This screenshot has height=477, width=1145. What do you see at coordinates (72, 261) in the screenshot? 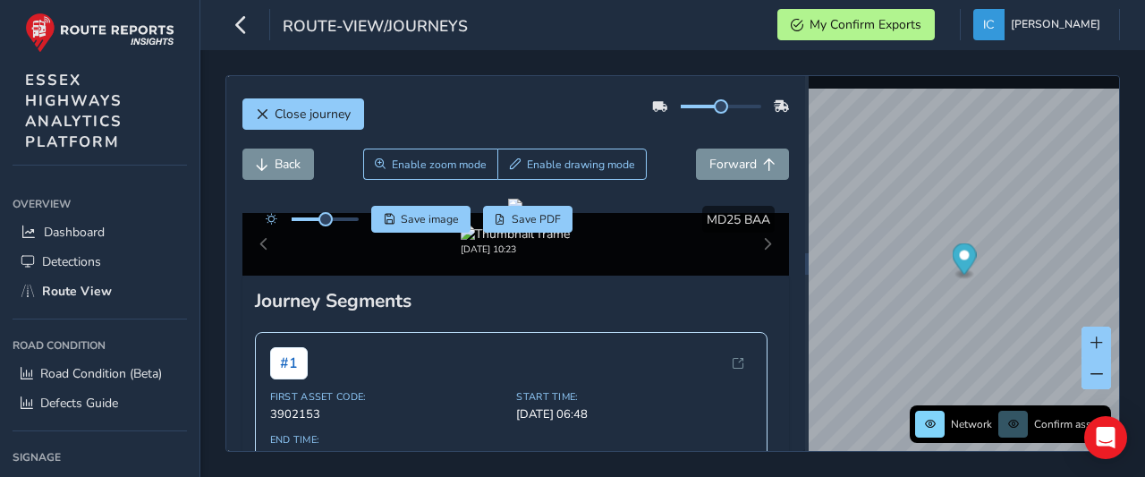
I see `span: Detections` at bounding box center [72, 261].